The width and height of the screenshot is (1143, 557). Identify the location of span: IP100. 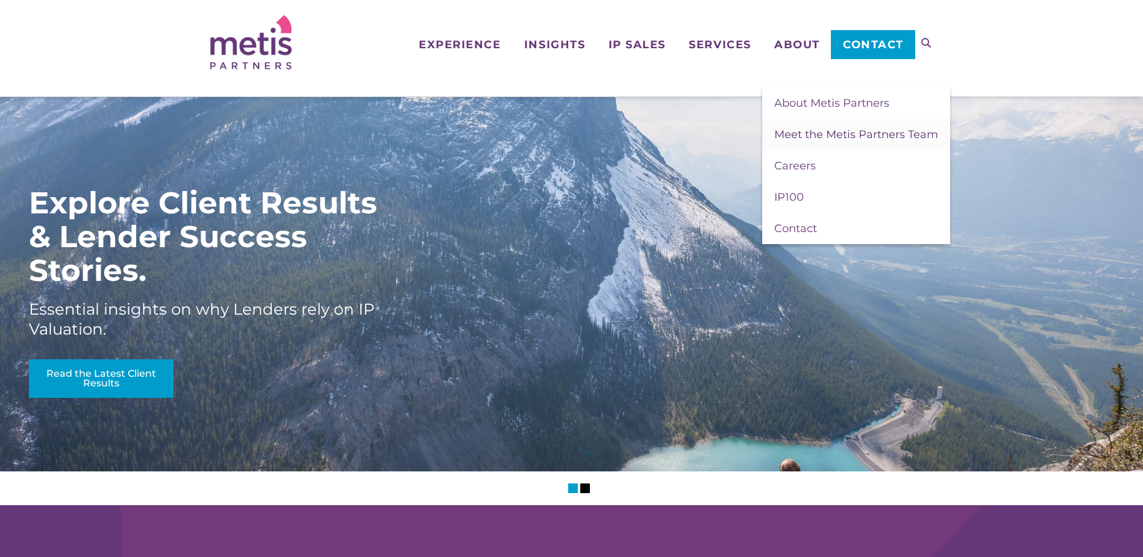
(789, 197).